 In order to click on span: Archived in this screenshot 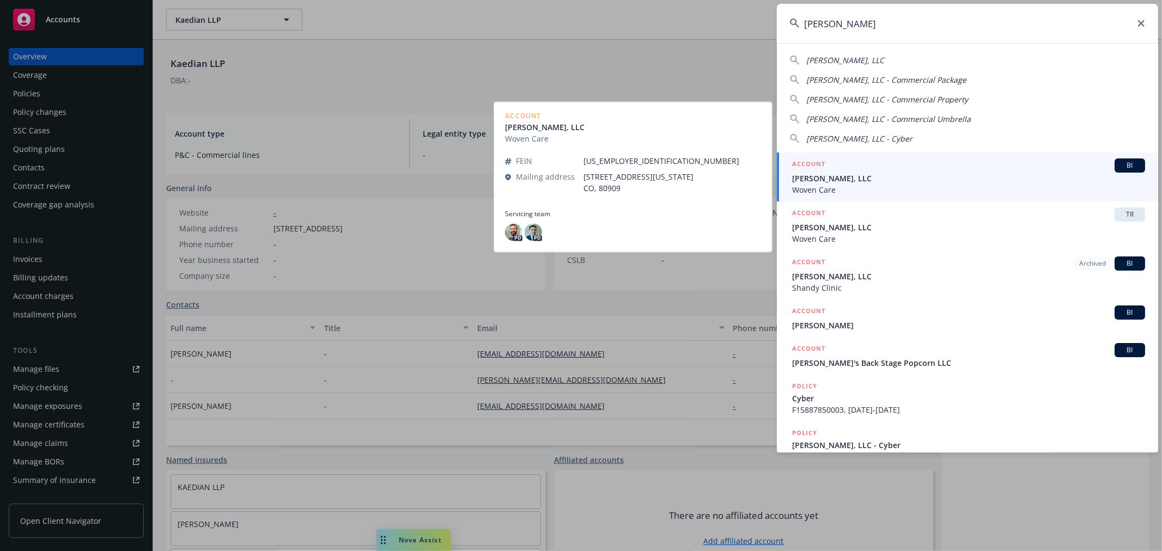, I will do `click(1092, 264)`.